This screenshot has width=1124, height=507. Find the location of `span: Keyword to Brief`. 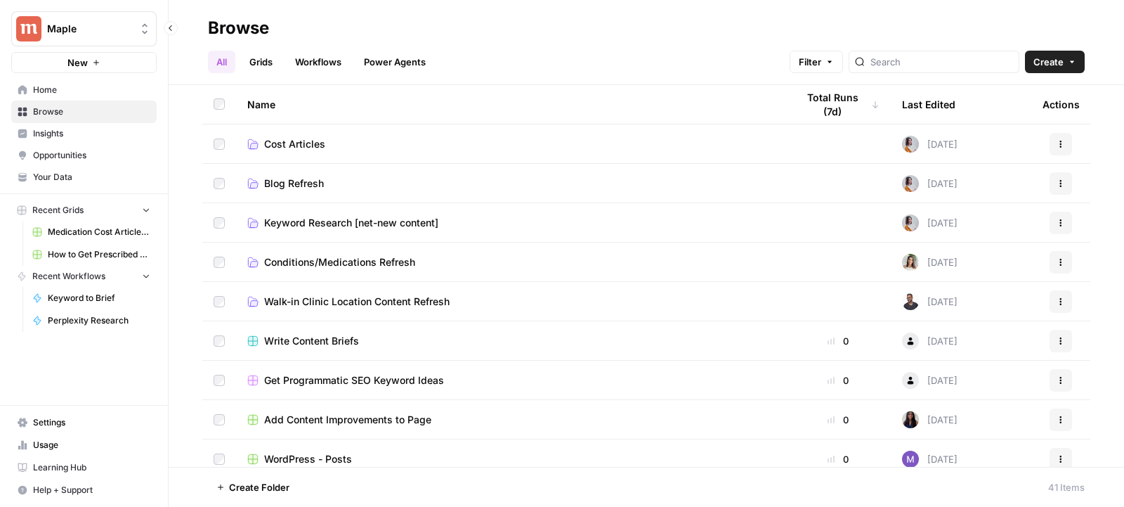

span: Keyword to Brief is located at coordinates (99, 298).